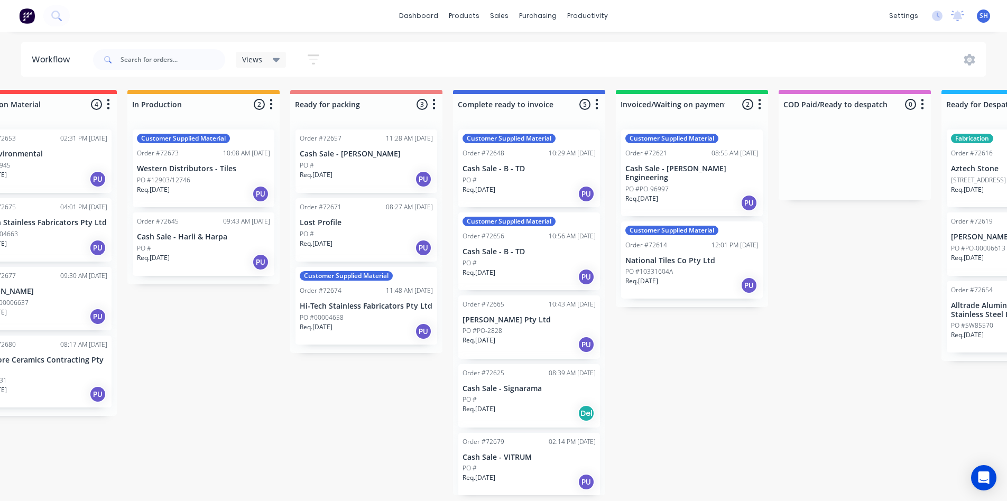  What do you see at coordinates (483, 442) in the screenshot?
I see `div: Order #72679` at bounding box center [483, 442].